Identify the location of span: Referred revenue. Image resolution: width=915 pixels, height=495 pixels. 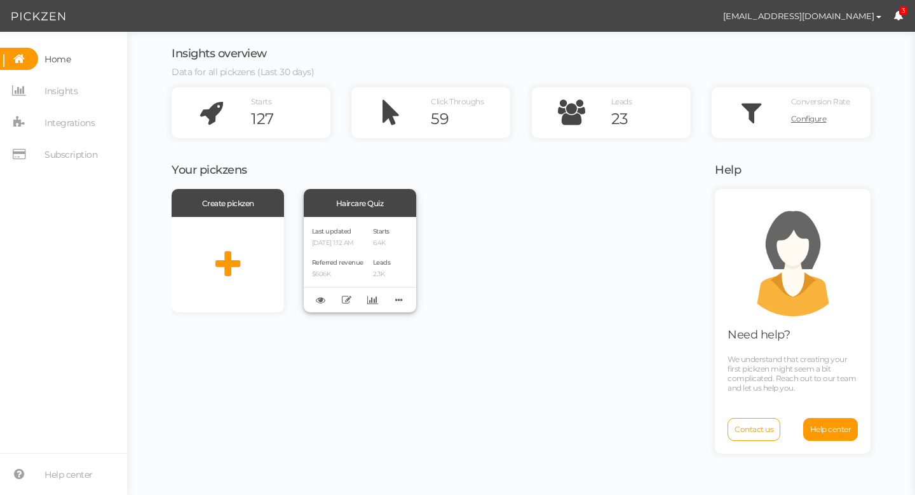
(338, 262).